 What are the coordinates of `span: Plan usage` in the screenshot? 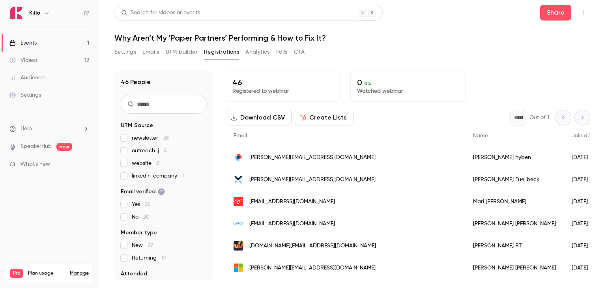 It's located at (47, 273).